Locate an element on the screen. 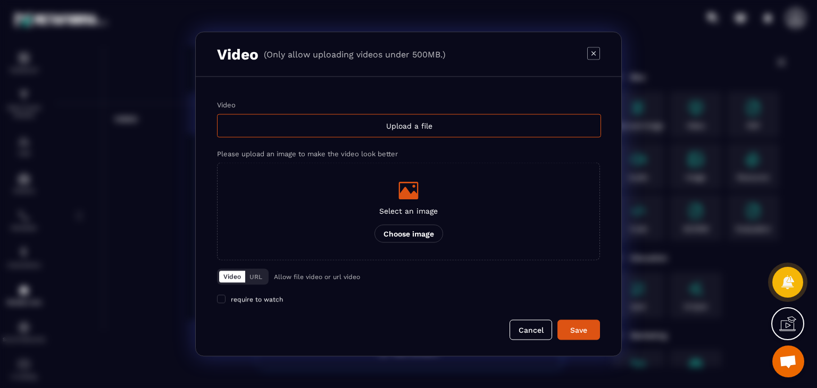  p: (Only allow uploading videos under 500MB.) is located at coordinates (355, 54).